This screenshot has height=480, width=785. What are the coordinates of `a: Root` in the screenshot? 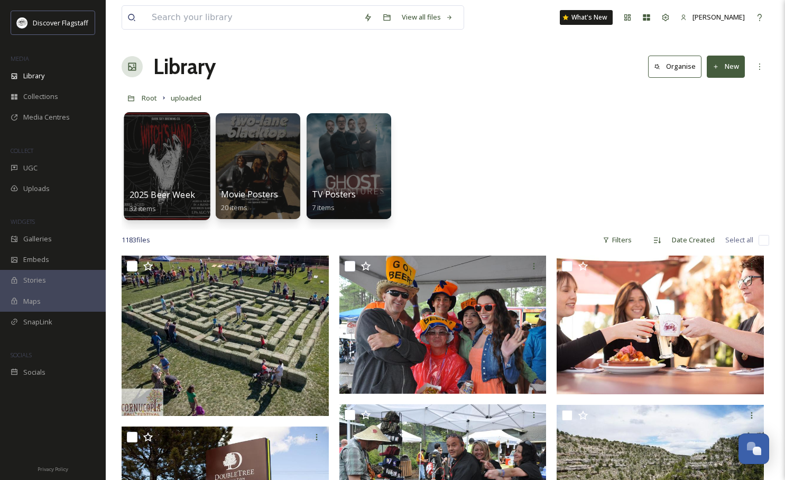 It's located at (149, 98).